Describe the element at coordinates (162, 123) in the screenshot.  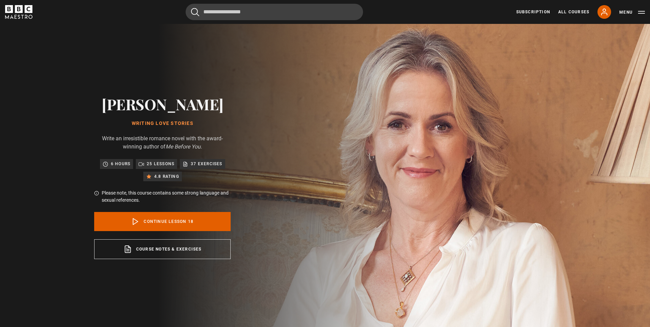
I see `h1: Writing Love Stories` at that location.